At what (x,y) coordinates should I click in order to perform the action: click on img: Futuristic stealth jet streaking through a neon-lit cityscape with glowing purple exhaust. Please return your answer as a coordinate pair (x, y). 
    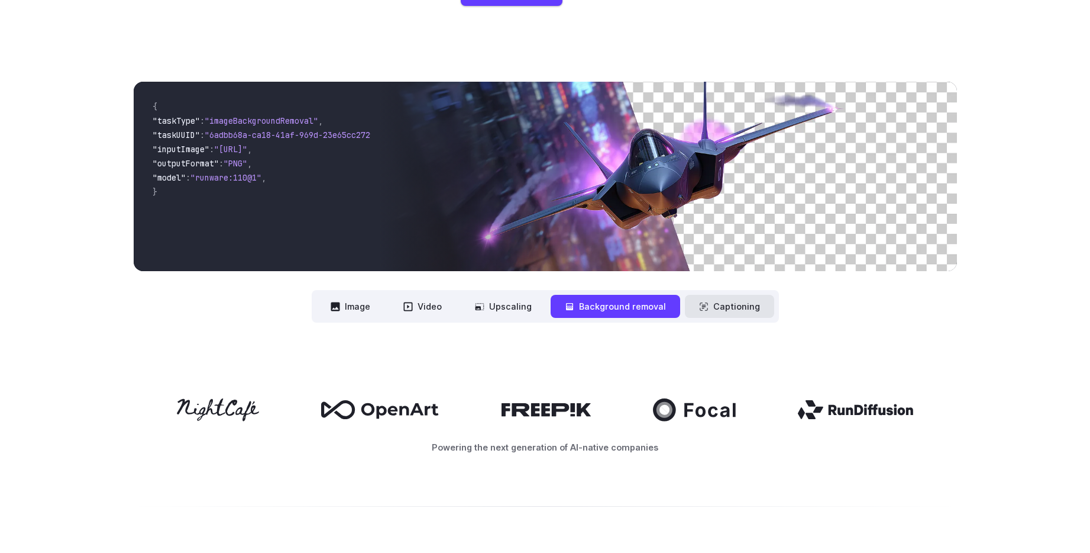
    Looking at the image, I should click on (669, 176).